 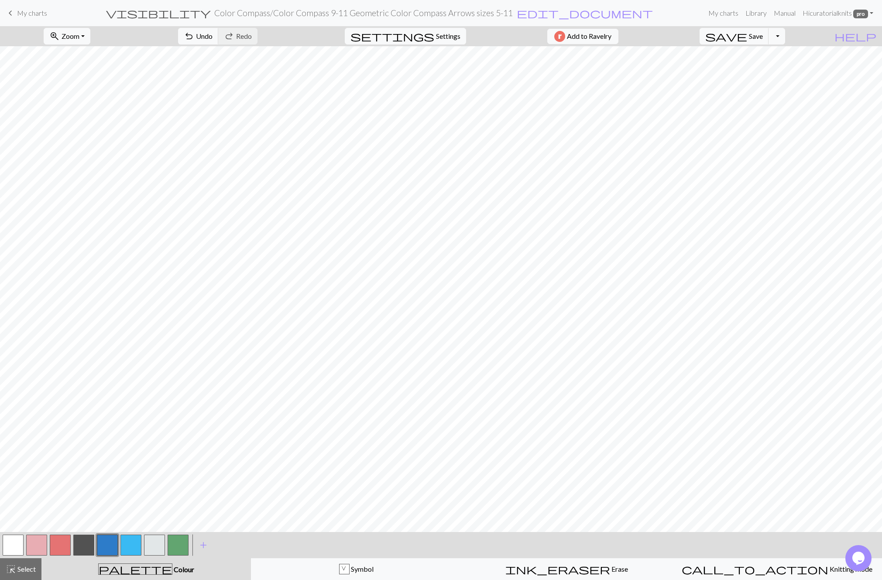 I want to click on span: call_to_action, so click(x=755, y=569).